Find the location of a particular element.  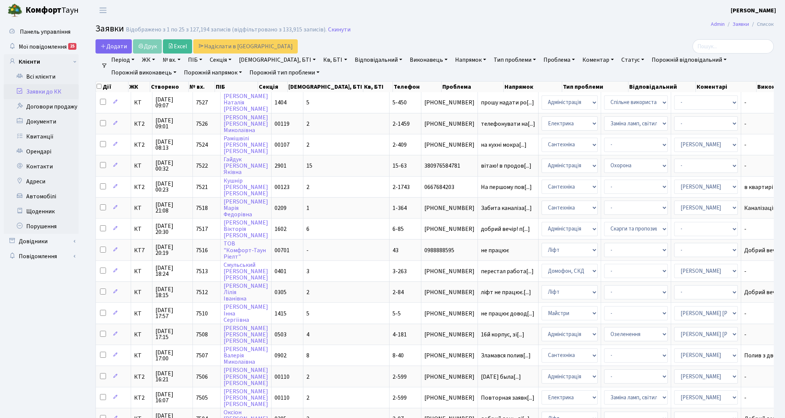

span: прошу надати ро[...] is located at coordinates (508, 103).